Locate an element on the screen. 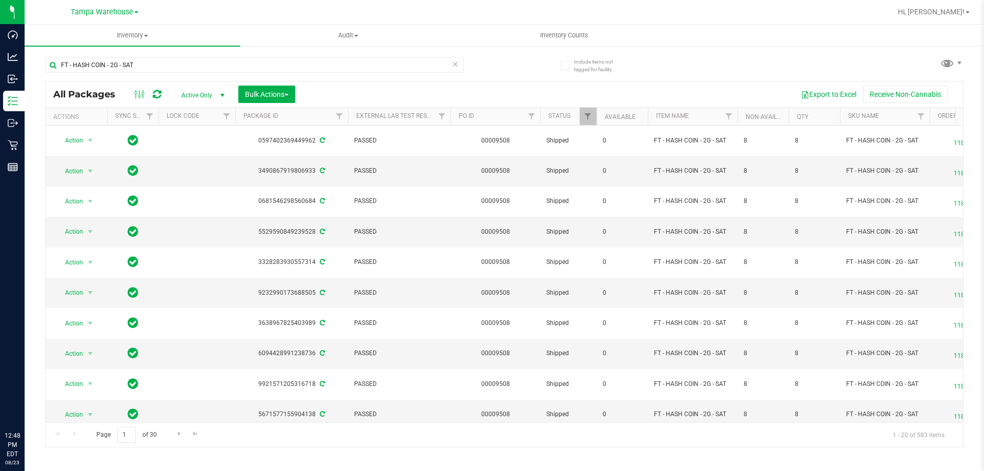 This screenshot has width=984, height=471. a: Lock Code is located at coordinates (183, 116).